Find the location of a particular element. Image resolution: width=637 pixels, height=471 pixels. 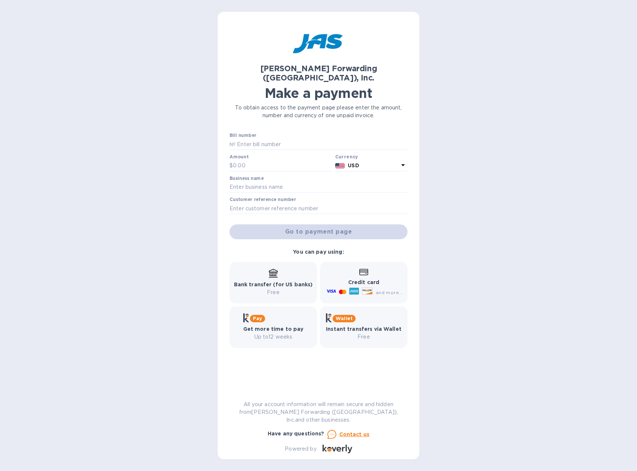

b: Bank transfer (for US banks) is located at coordinates (273, 284).